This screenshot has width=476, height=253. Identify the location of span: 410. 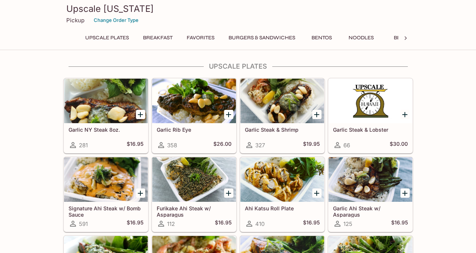
(260, 224).